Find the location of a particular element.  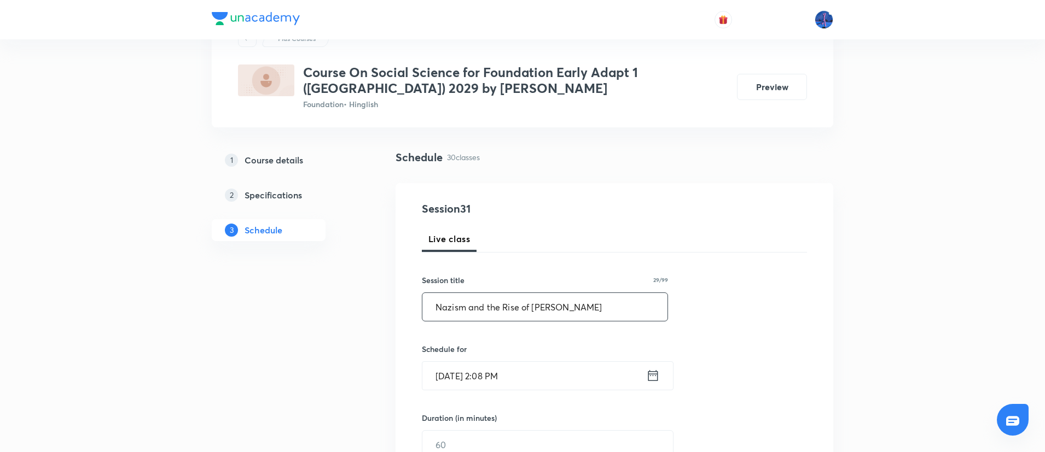

h6: Duration (in minutes) is located at coordinates (459, 418).